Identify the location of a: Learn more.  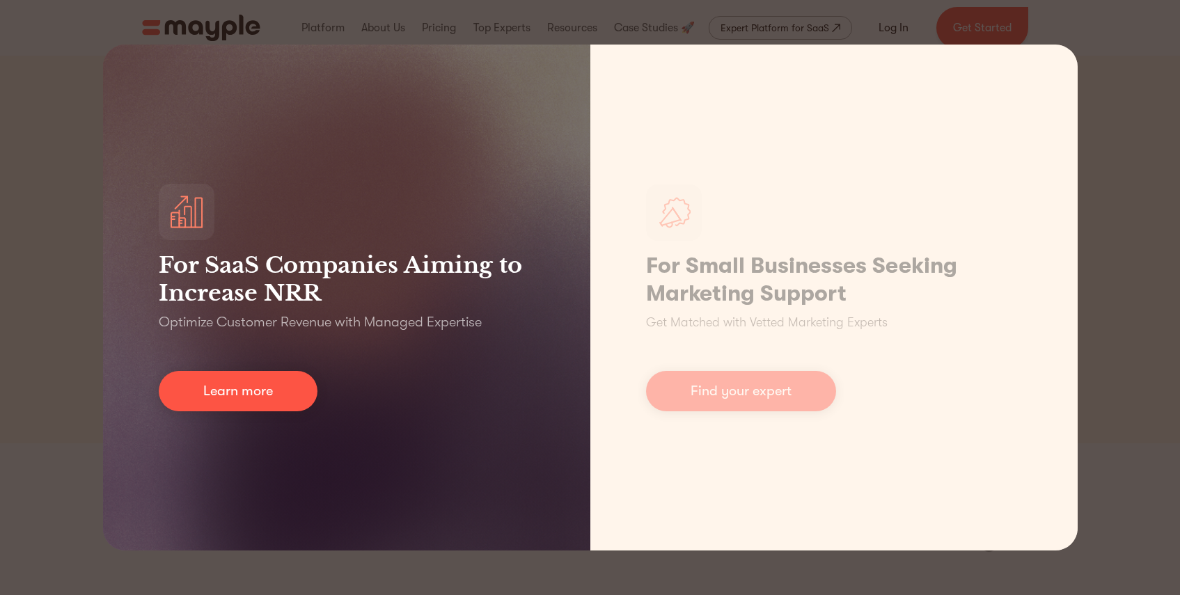
(238, 391).